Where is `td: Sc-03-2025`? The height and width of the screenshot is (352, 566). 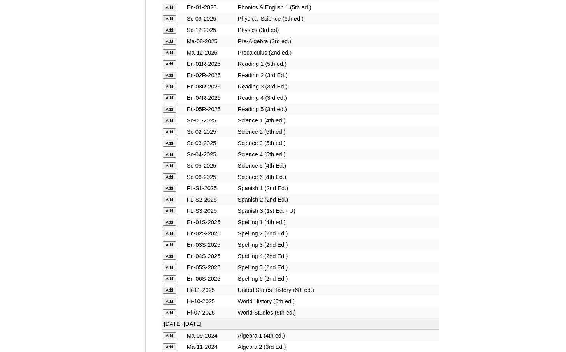
td: Sc-03-2025 is located at coordinates (211, 143).